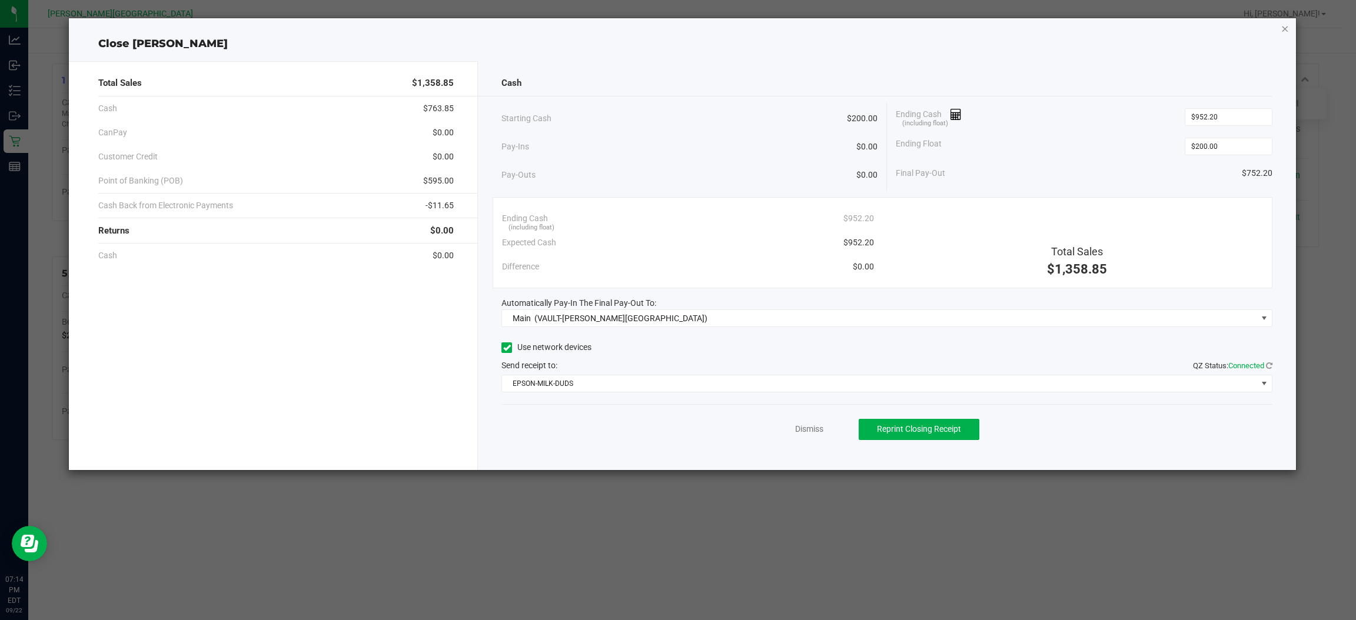  What do you see at coordinates (862, 118) in the screenshot?
I see `span: $200.00` at bounding box center [862, 118].